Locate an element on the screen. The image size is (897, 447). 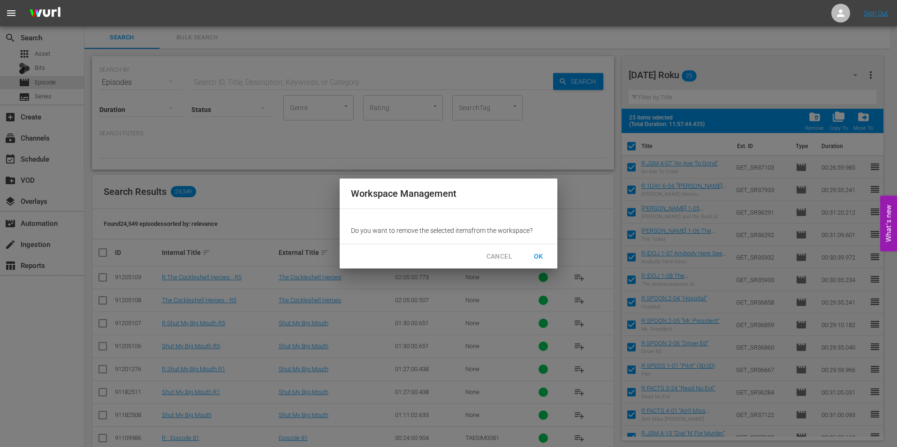
a: Sign Out is located at coordinates (876, 13).